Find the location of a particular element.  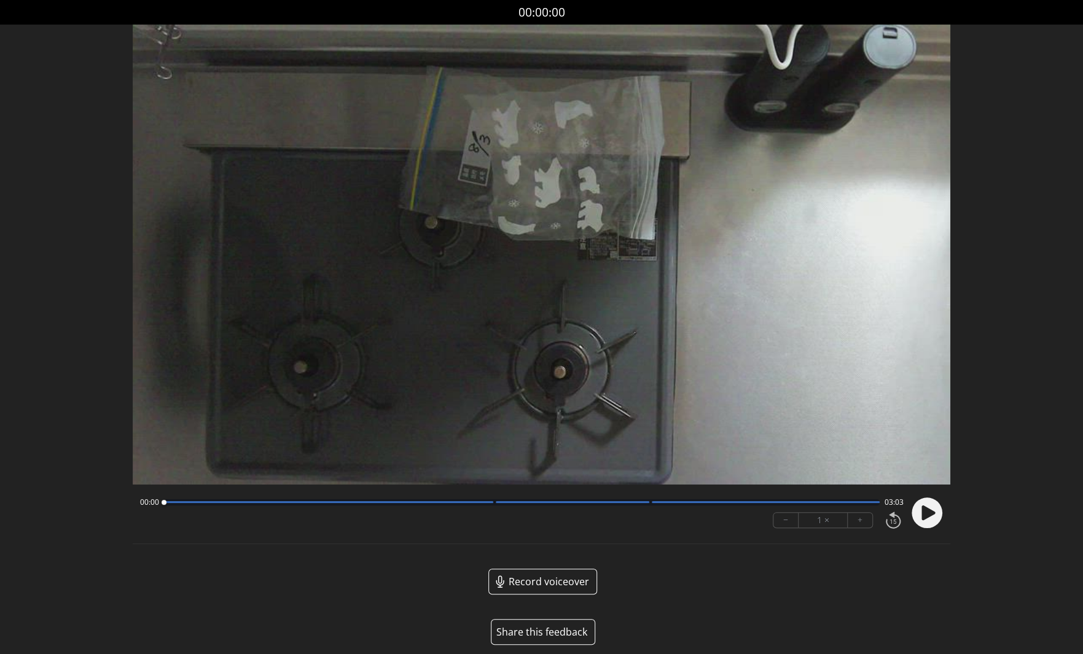

span: 00:00 is located at coordinates (149, 502).